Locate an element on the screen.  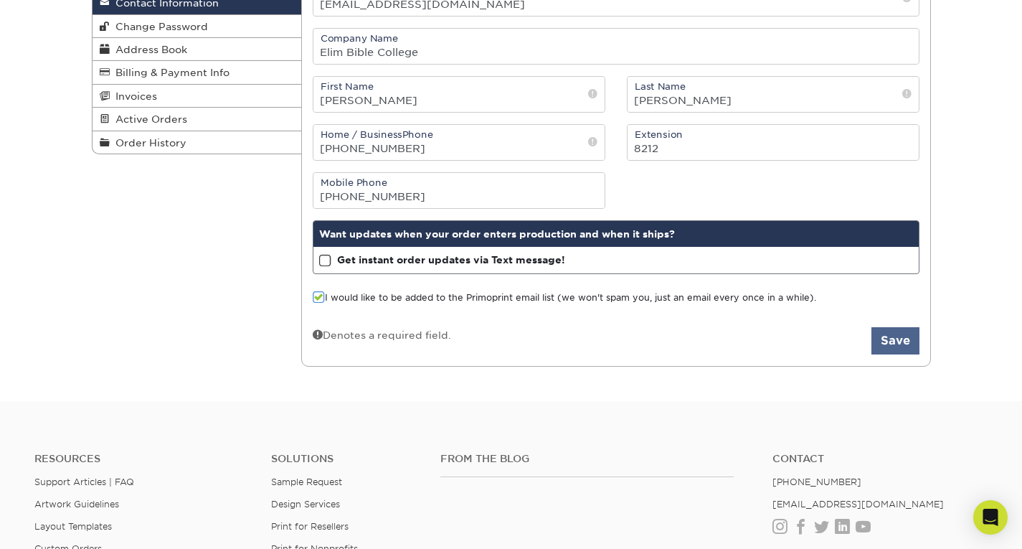
a: Support Articles | FAQ is located at coordinates (84, 481).